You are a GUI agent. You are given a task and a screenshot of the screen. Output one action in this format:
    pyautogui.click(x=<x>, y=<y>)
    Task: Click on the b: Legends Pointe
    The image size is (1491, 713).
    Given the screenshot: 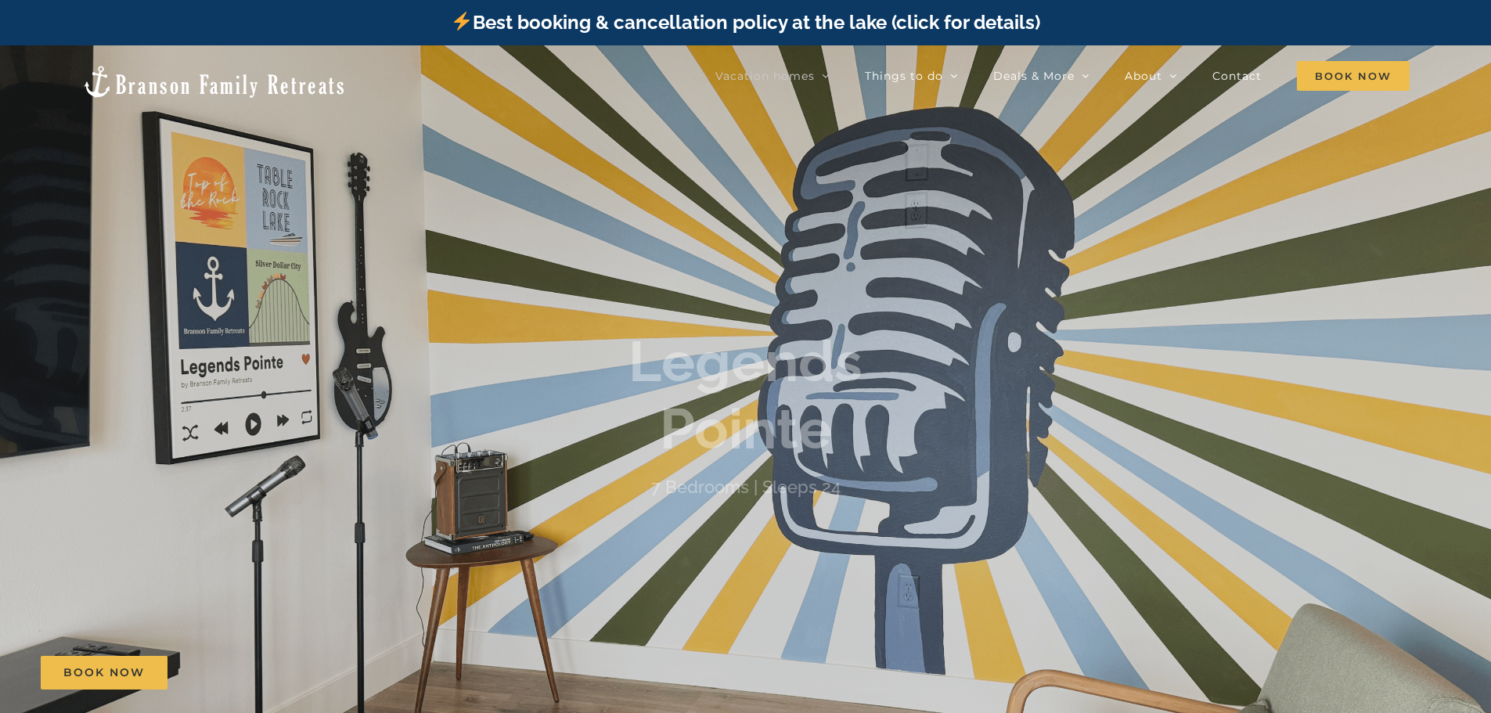 What is the action you would take?
    pyautogui.click(x=745, y=395)
    